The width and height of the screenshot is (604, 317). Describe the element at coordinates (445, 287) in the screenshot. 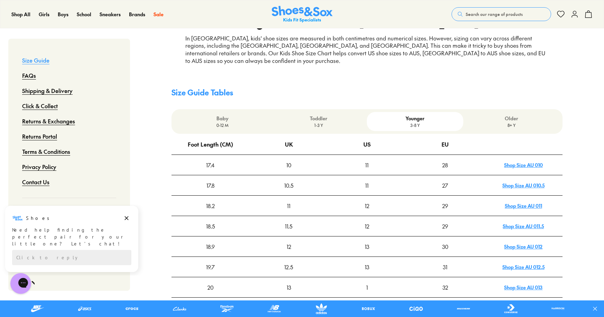

I see `div: 32` at that location.